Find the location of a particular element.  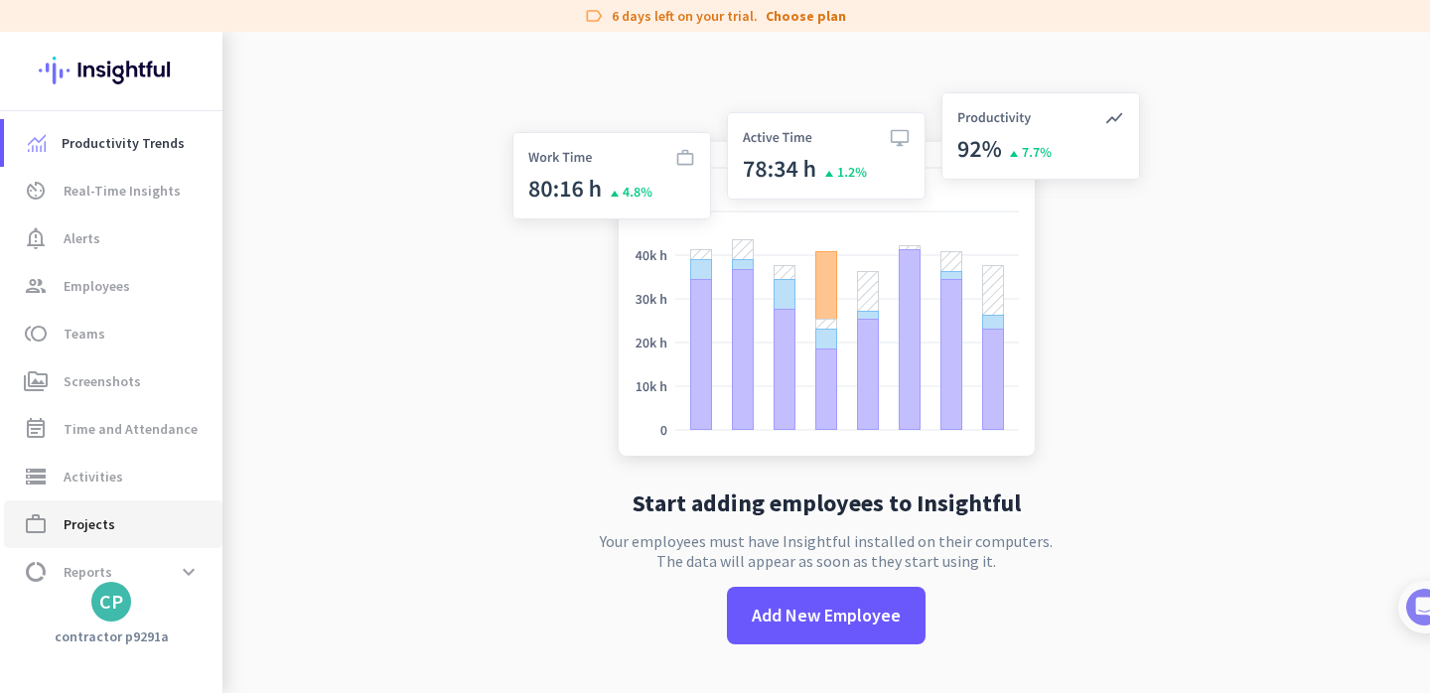

i: storage is located at coordinates (36, 477).